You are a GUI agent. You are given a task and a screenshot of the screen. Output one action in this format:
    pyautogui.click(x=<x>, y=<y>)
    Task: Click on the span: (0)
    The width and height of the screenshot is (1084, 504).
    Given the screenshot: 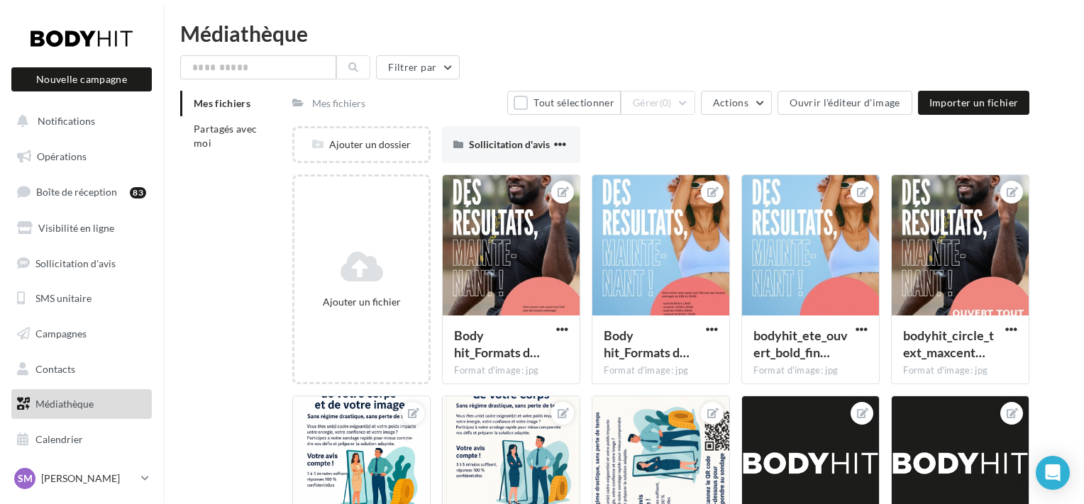 What is the action you would take?
    pyautogui.click(x=665, y=103)
    